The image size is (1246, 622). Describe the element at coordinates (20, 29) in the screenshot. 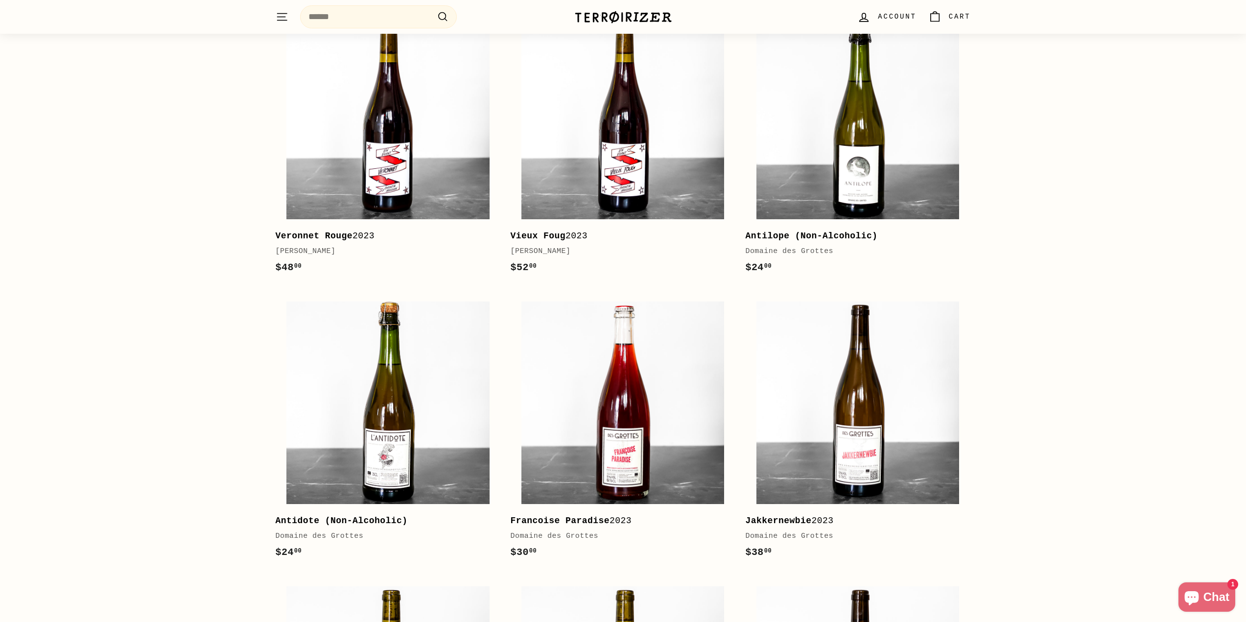

I see `img: website_grey.svg` at that location.